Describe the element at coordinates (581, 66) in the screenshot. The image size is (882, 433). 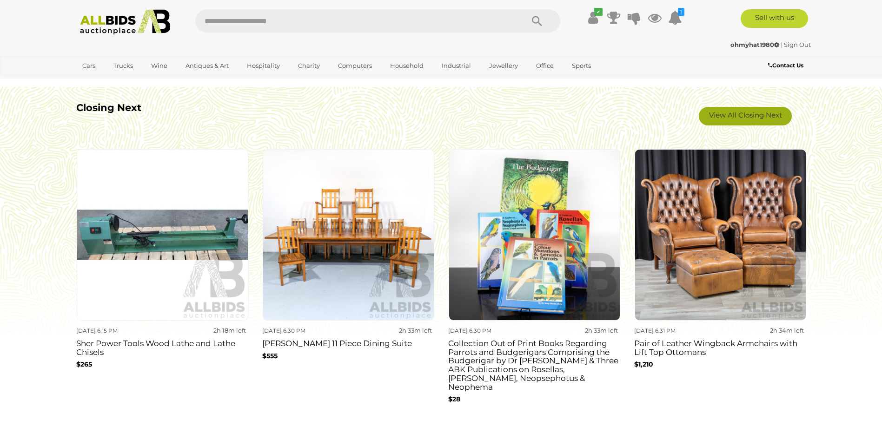
I see `a: Sports` at that location.